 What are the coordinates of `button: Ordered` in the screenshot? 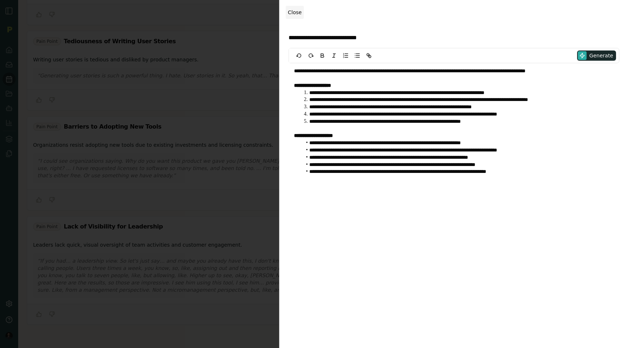 It's located at (345, 56).